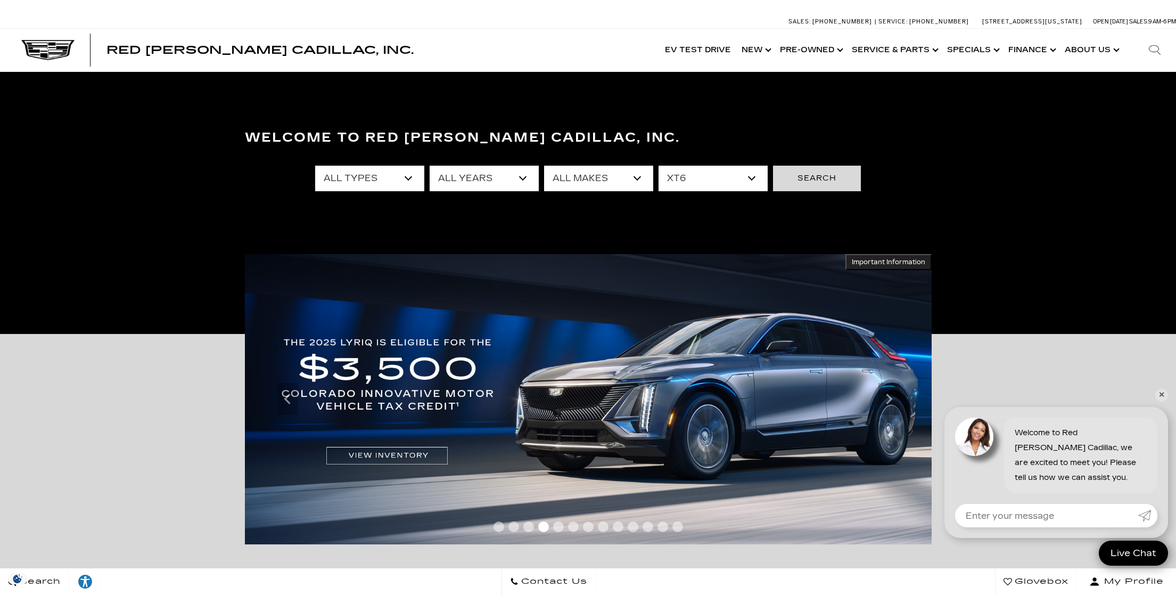  What do you see at coordinates (889, 262) in the screenshot?
I see `button: Important Information` at bounding box center [889, 262].